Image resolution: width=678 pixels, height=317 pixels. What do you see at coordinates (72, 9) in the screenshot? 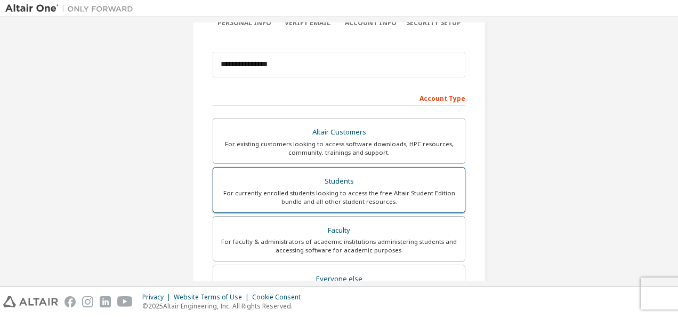
I see `img: Altair One` at bounding box center [72, 9].